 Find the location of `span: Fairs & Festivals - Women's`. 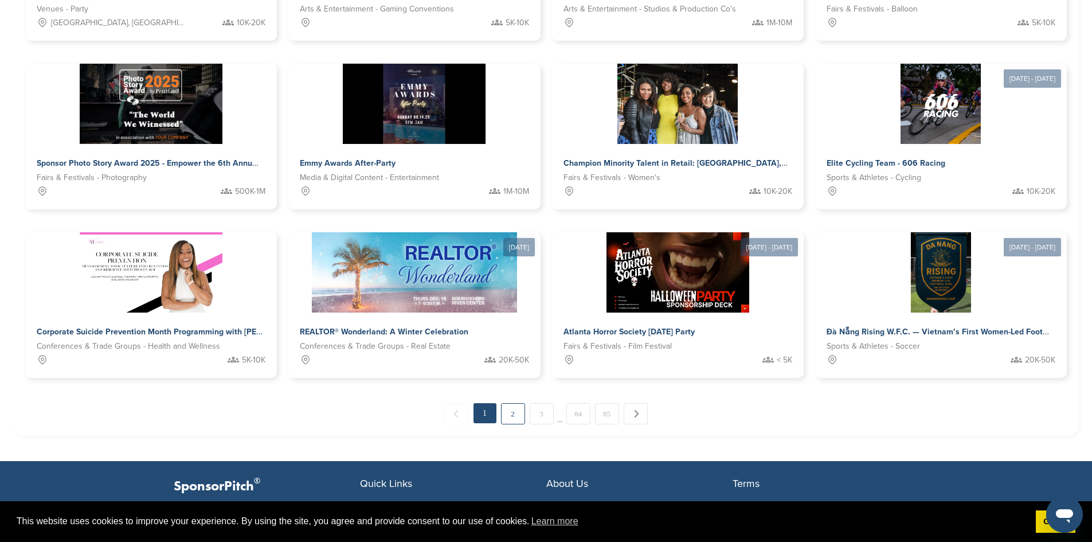

span: Fairs & Festivals - Women's is located at coordinates (612, 178).